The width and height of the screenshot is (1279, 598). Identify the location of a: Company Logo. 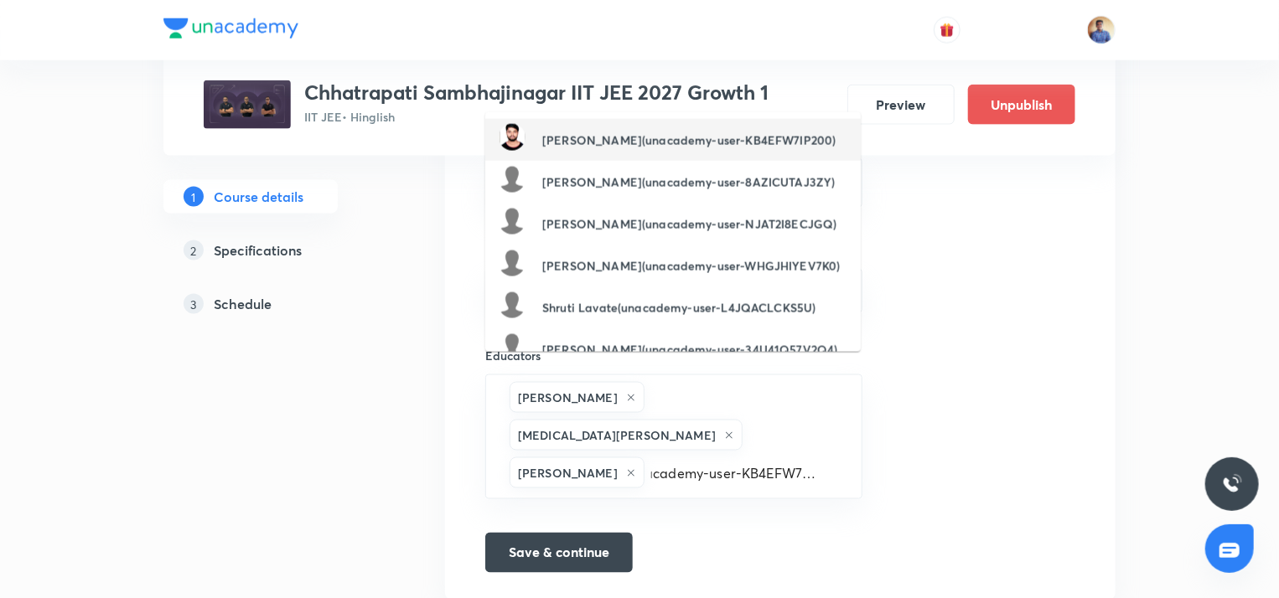
(230, 30).